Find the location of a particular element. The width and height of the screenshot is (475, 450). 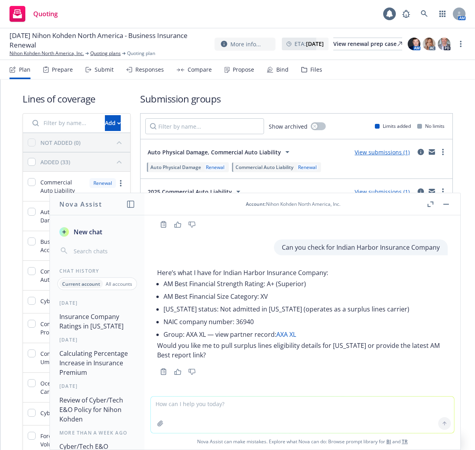

a: AXA XL is located at coordinates (286, 335).